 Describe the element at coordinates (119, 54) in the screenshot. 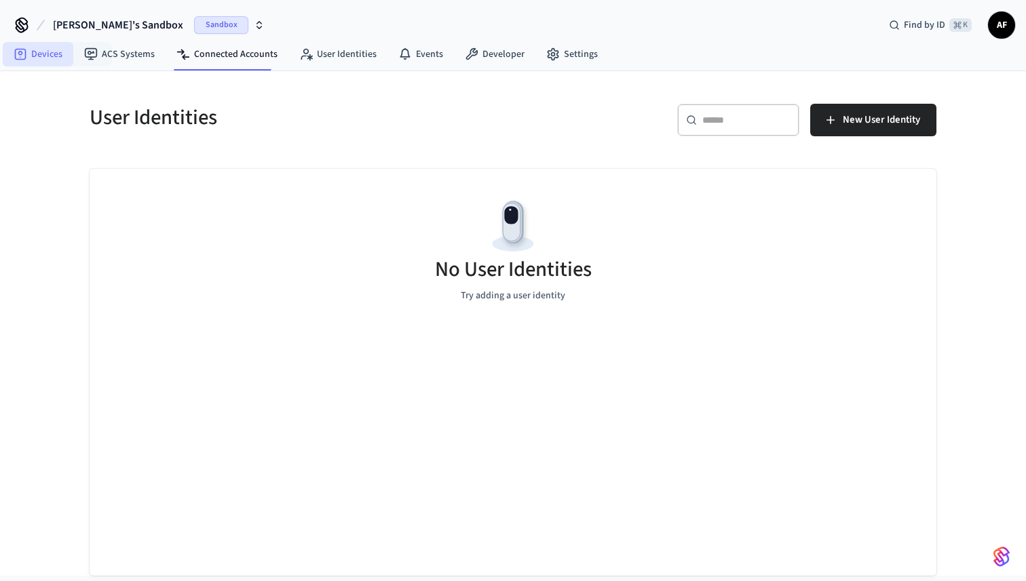

I see `a: ACS Systems` at that location.